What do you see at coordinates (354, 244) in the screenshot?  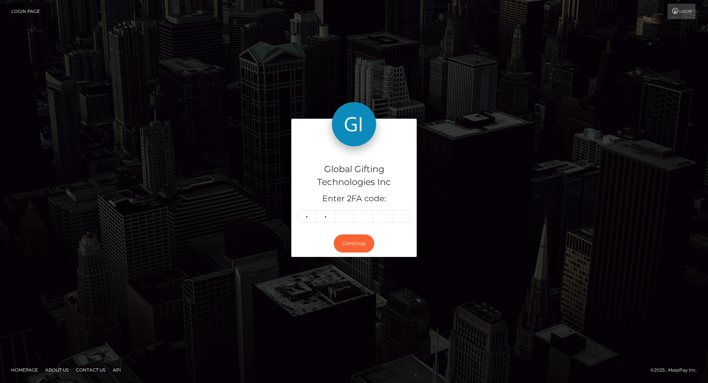 I see `button: Continue` at bounding box center [354, 244].